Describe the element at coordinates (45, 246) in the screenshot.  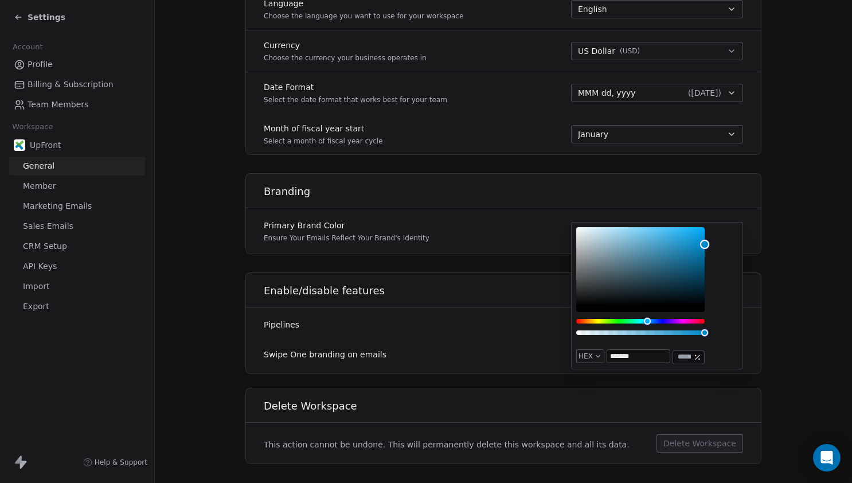
I see `span: CRM Setup` at that location.